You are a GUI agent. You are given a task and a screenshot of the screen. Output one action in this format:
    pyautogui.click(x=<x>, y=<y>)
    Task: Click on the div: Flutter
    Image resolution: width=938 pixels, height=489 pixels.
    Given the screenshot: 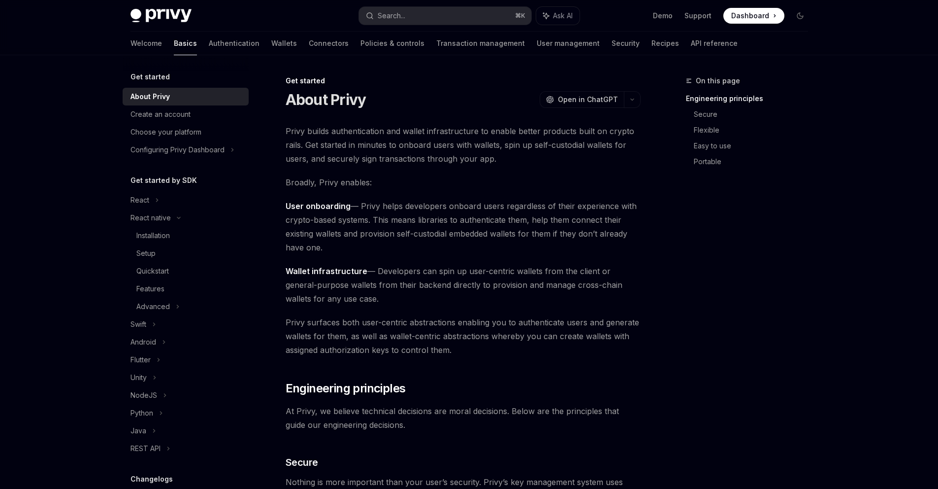 What is the action you would take?
    pyautogui.click(x=140, y=359)
    